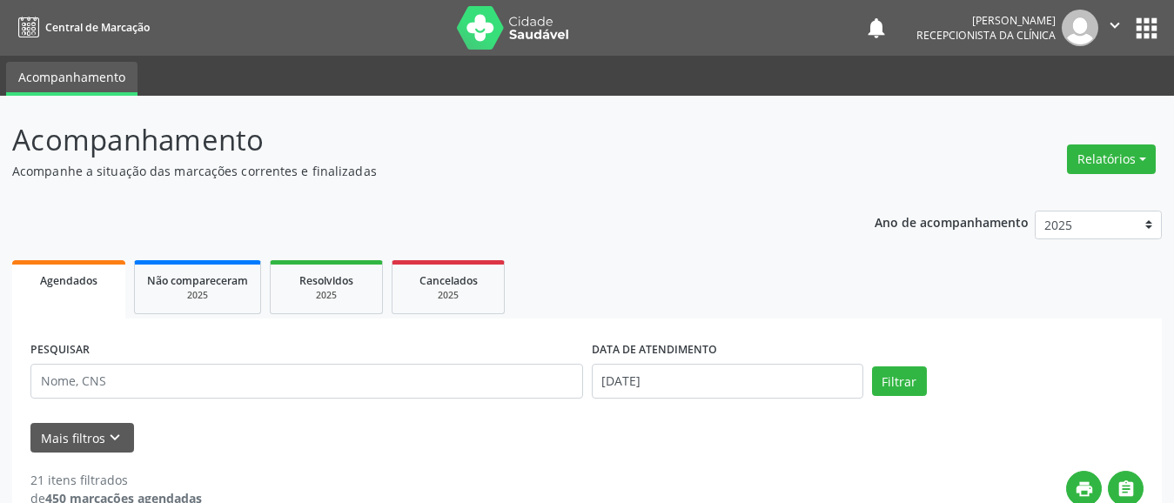  I want to click on span: Agendados, so click(69, 280).